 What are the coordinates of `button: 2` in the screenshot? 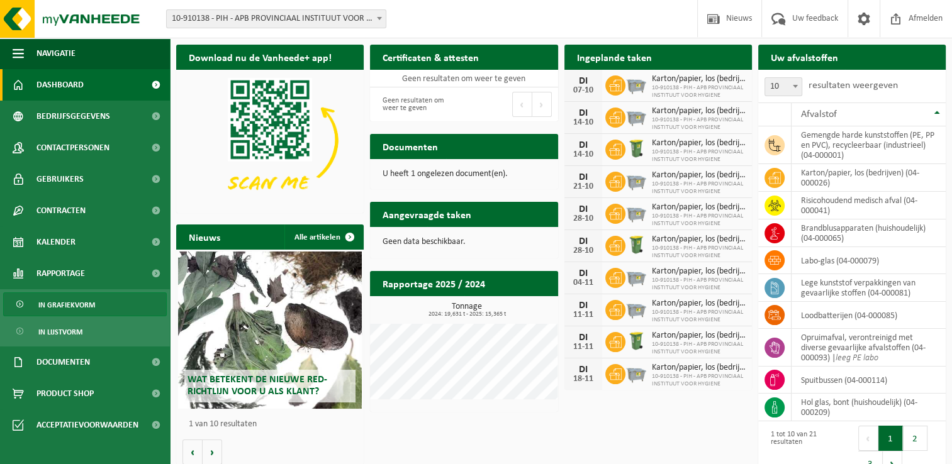 It's located at (914, 438).